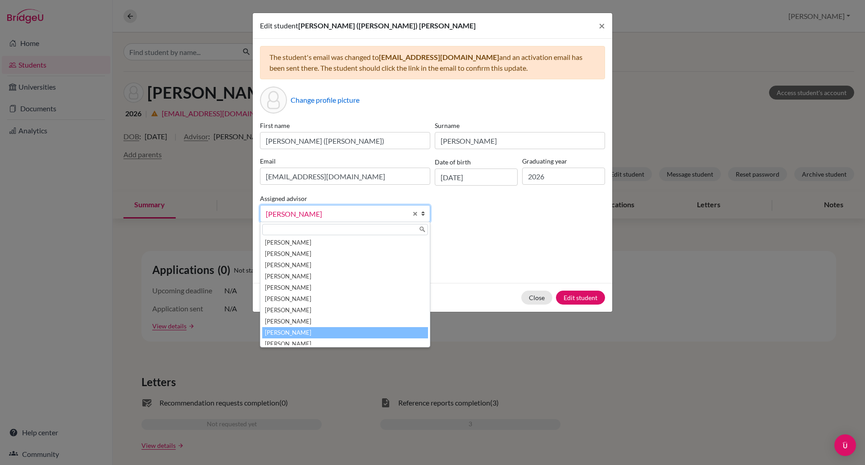 Image resolution: width=865 pixels, height=465 pixels. Describe the element at coordinates (345, 161) in the screenshot. I see `label: Email` at that location.